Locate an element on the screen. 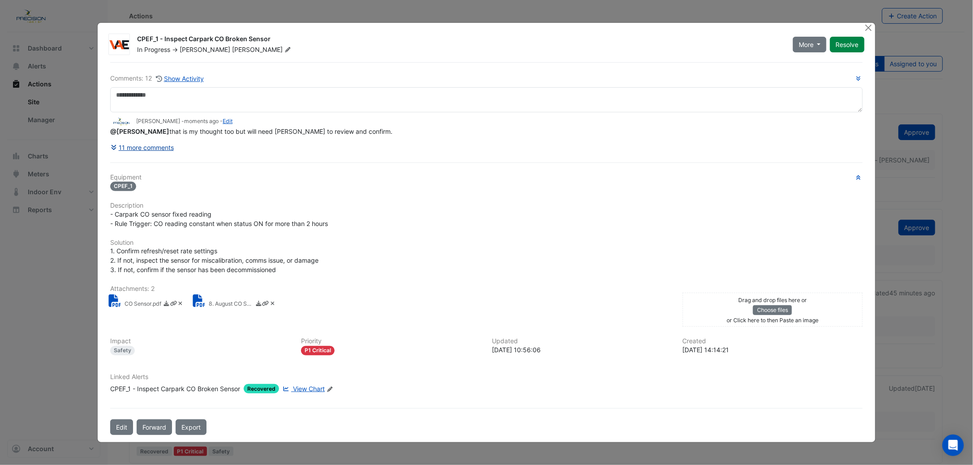 The height and width of the screenshot is (465, 973). fa-icon: Edit Linked Alerts is located at coordinates (330, 389).